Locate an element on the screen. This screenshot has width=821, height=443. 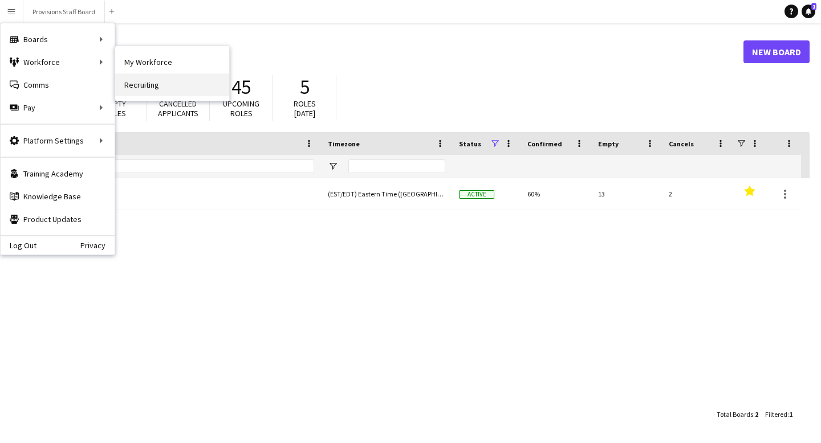
a: Product Updates is located at coordinates (58, 219).